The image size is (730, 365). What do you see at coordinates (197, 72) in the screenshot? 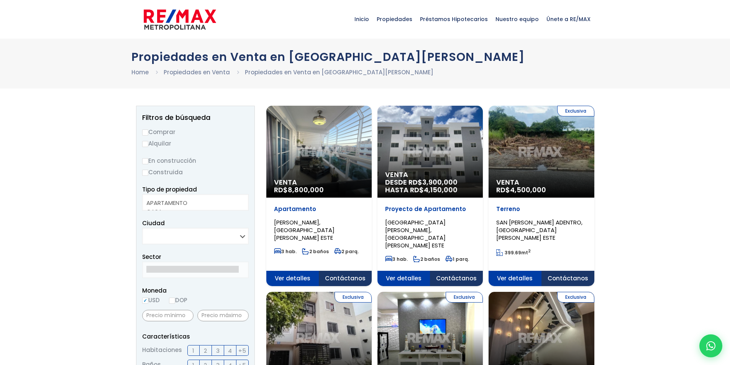
I see `a: Propiedades en Venta` at bounding box center [197, 72].